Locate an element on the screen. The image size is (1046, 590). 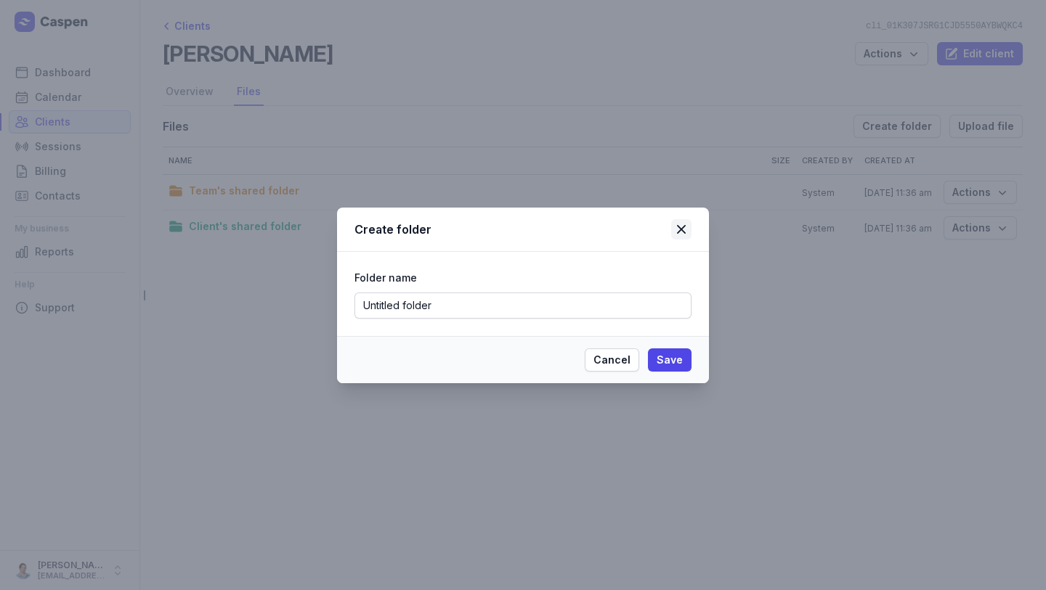
span: Cancel is located at coordinates (611, 360).